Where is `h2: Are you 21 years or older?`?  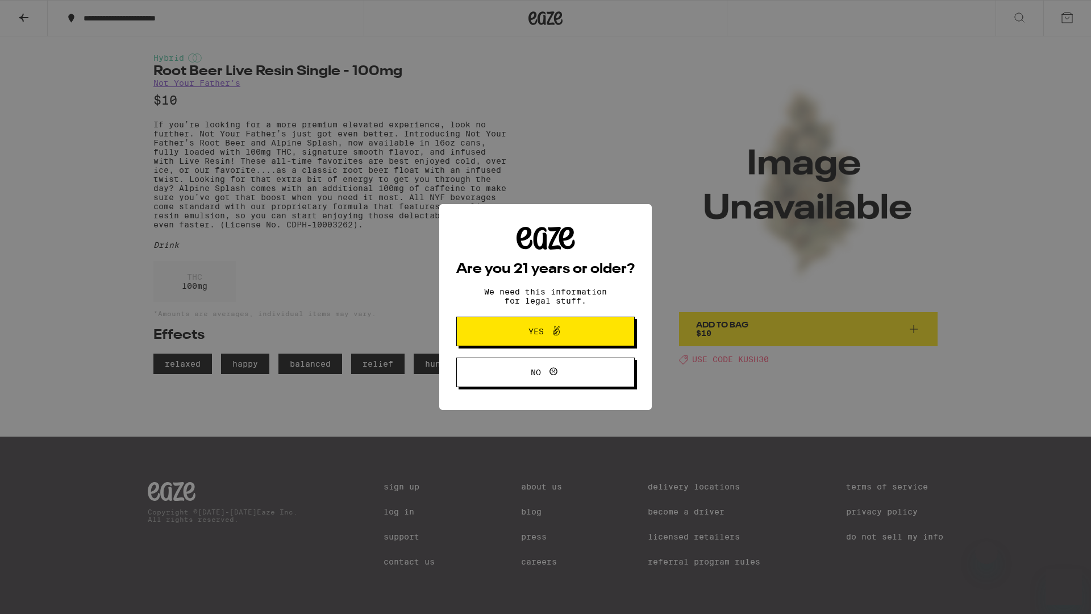
h2: Are you 21 years or older? is located at coordinates (546, 269).